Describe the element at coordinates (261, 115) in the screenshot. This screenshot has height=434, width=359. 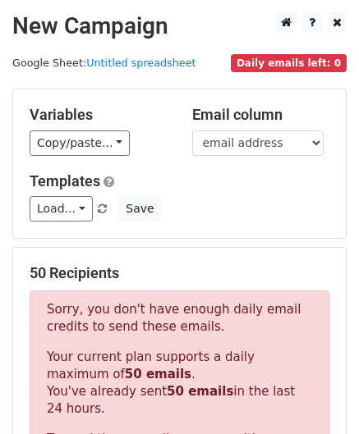
I see `h5: Email column` at that location.